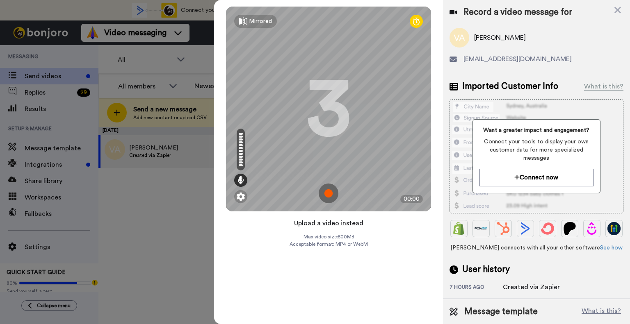 The image size is (630, 324). What do you see at coordinates (603, 86) in the screenshot?
I see `div: What is this?` at bounding box center [603, 86].